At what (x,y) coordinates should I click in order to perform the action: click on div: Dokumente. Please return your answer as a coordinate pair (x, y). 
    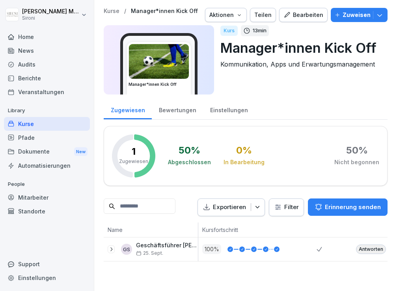
    Looking at the image, I should click on (47, 152).